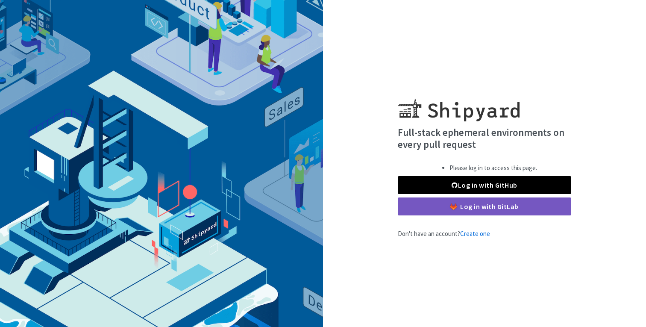 The width and height of the screenshot is (646, 327). Describe the element at coordinates (485, 185) in the screenshot. I see `a: Log in with GitHub` at that location.